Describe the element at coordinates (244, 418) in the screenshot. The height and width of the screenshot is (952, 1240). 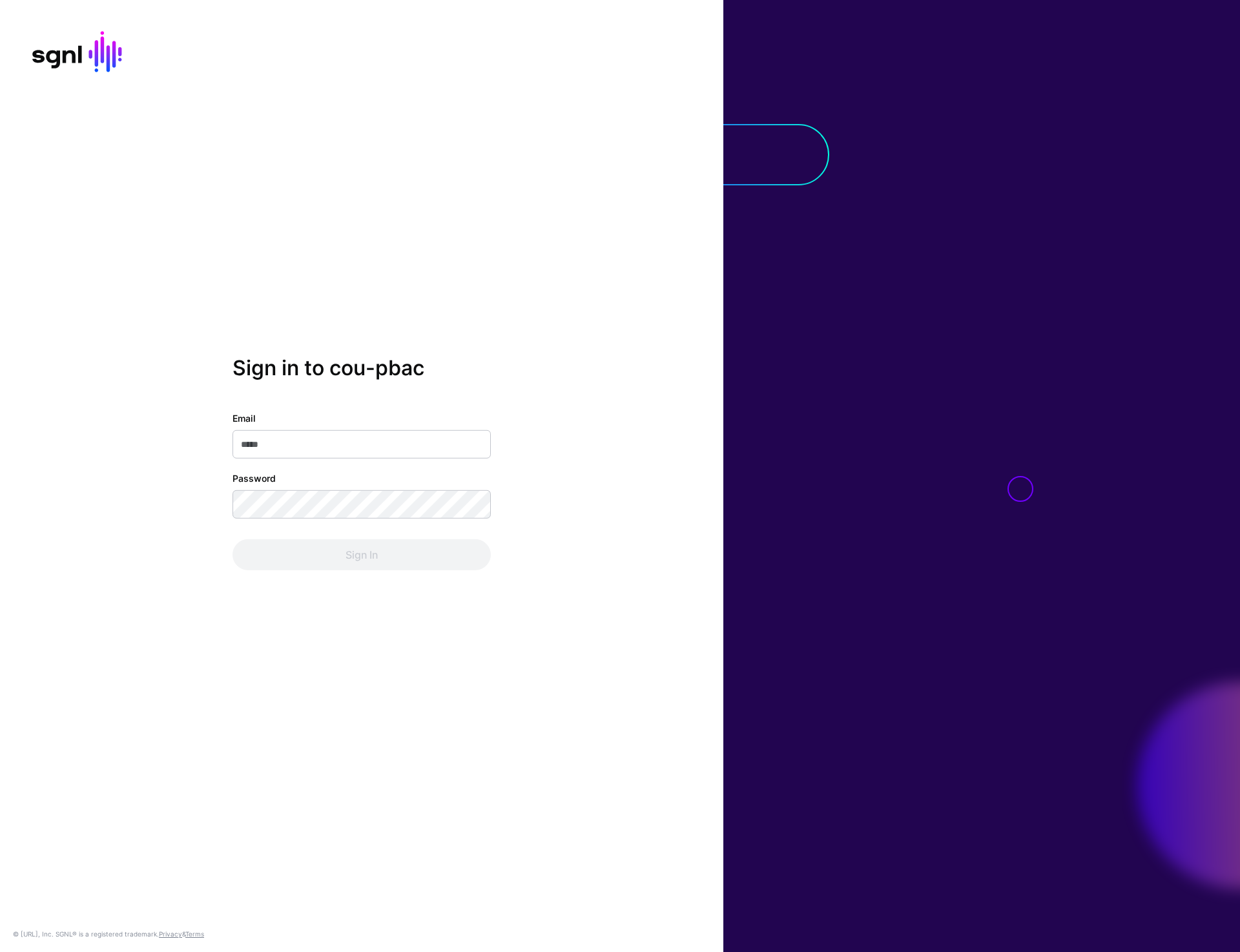
I see `label: Email` at that location.